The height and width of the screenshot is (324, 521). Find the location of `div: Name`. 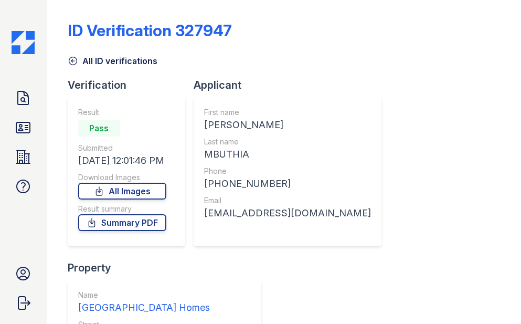

div: Name is located at coordinates (164, 295).